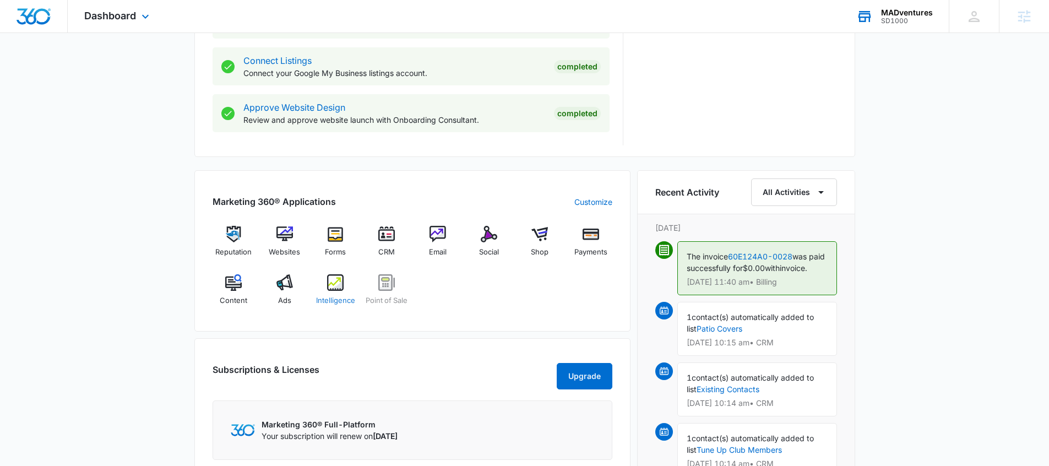 This screenshot has height=466, width=1049. What do you see at coordinates (591, 252) in the screenshot?
I see `span: Payments` at bounding box center [591, 252].